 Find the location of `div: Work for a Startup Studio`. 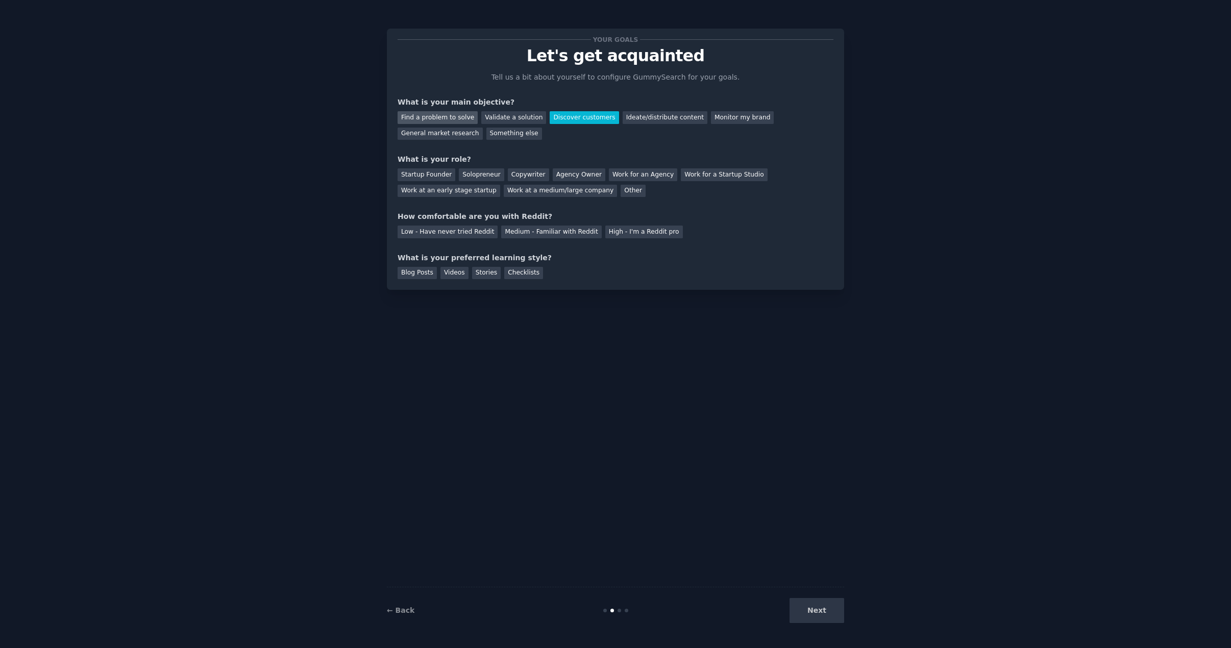

div: Work for a Startup Studio is located at coordinates (724, 175).